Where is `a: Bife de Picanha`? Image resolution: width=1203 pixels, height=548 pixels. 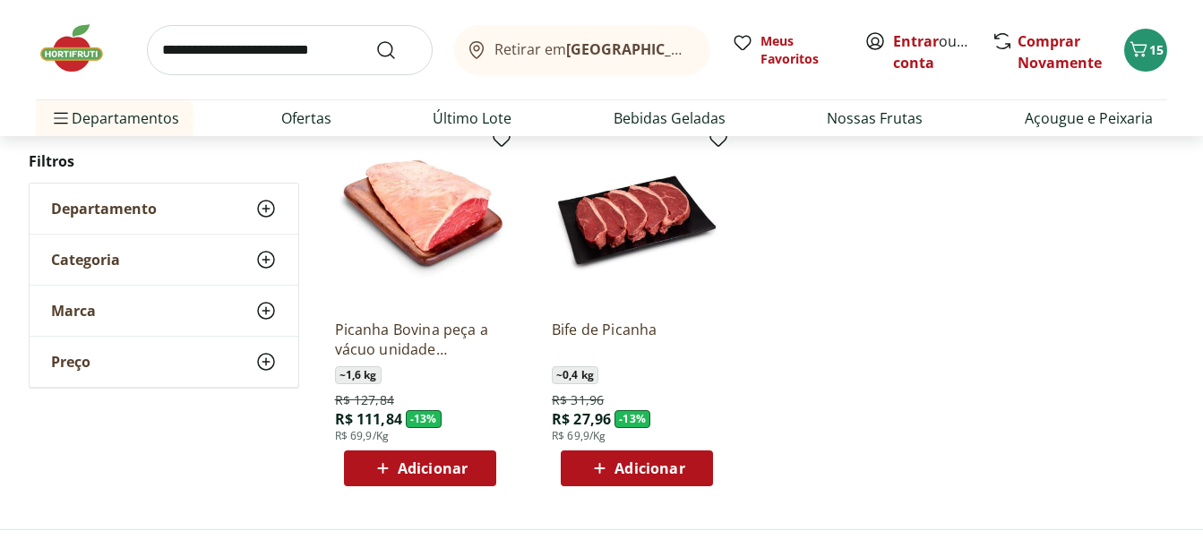
a: Bife de Picanha is located at coordinates (637, 339).